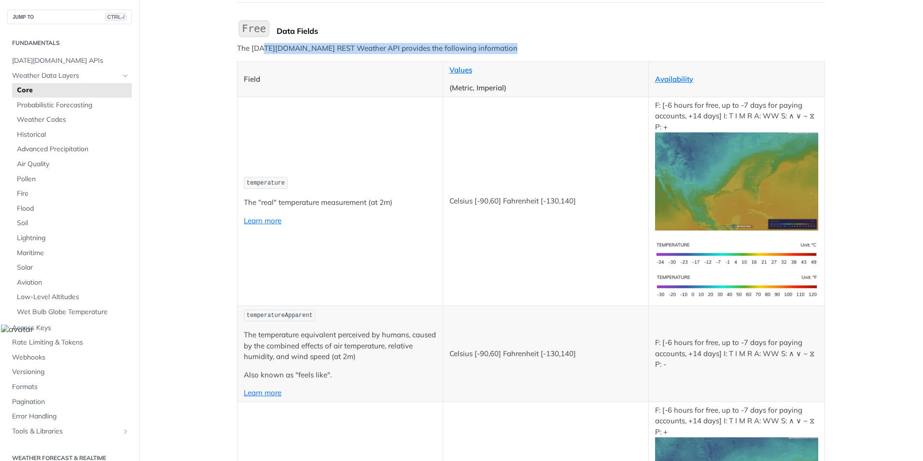 Image resolution: width=923 pixels, height=461 pixels. What do you see at coordinates (72, 253) in the screenshot?
I see `a: Maritime` at bounding box center [72, 253].